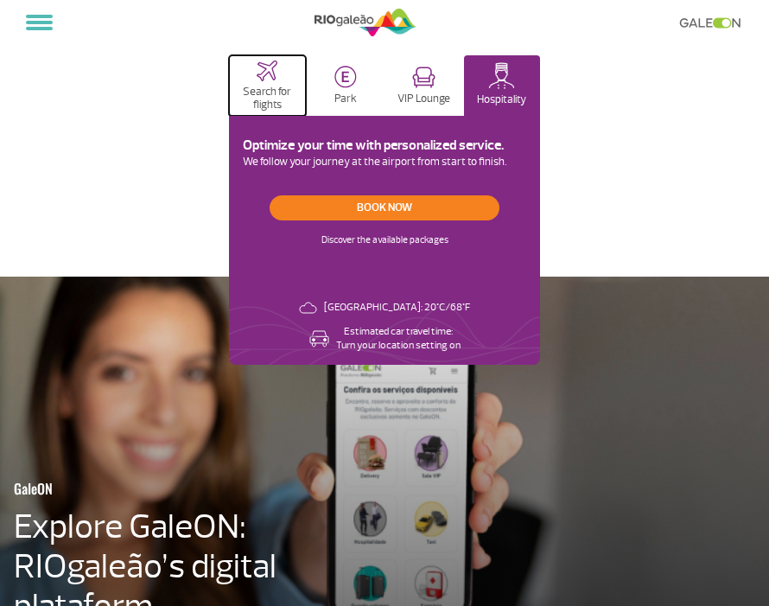 The height and width of the screenshot is (606, 769). Describe the element at coordinates (501, 75) in the screenshot. I see `img: hospitalityActive.svg` at that location.